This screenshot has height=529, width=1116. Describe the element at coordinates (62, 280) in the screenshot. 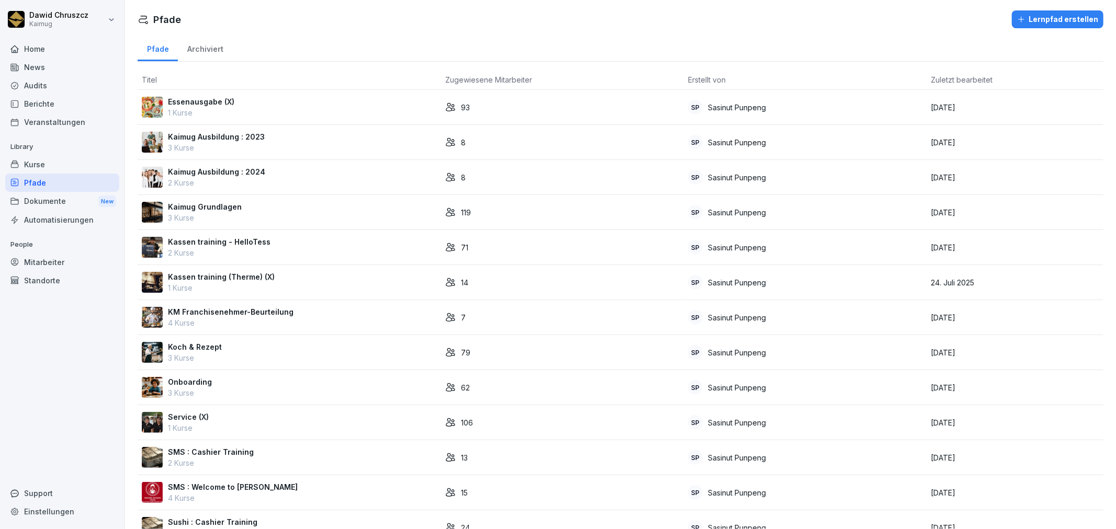

I see `a: Standorte` at that location.